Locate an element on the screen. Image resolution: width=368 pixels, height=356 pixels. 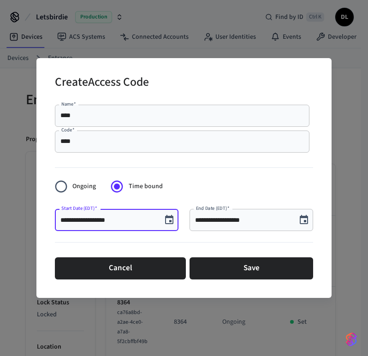
button: Save is located at coordinates (251, 268).